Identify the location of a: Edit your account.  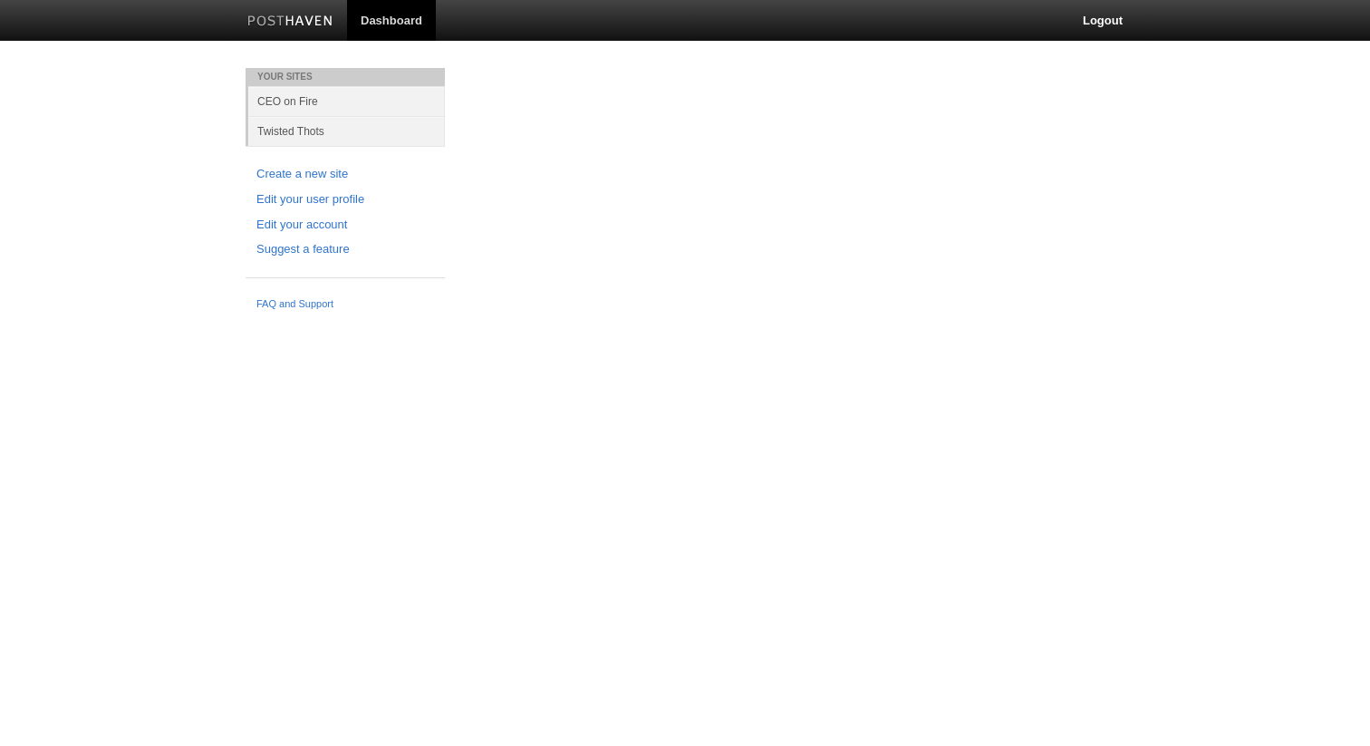
(345, 225).